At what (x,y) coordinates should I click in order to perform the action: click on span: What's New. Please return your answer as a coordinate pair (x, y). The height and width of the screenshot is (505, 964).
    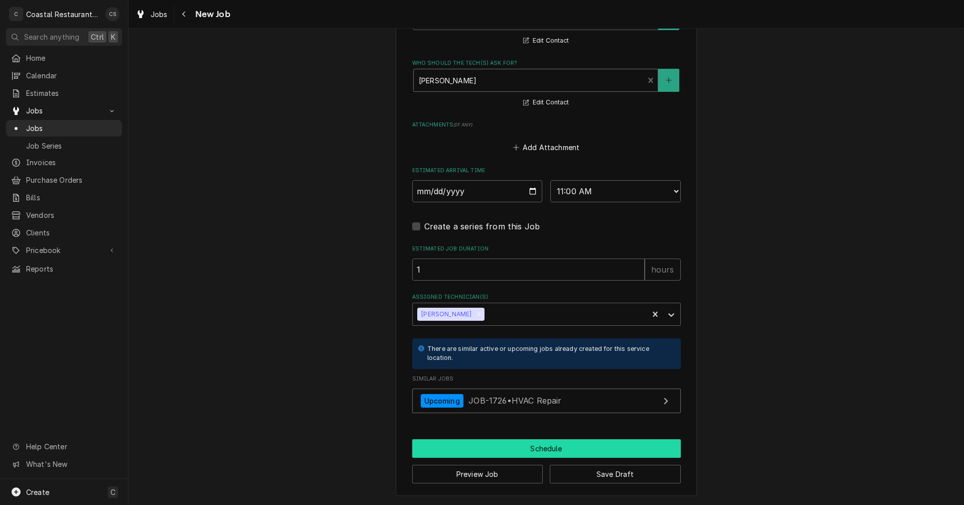
    Looking at the image, I should click on (71, 464).